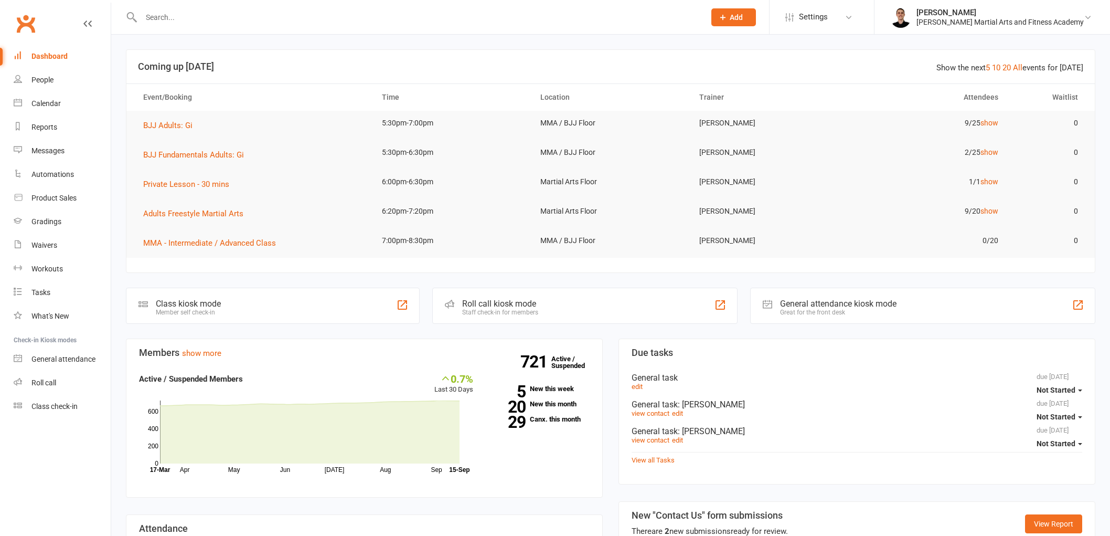 The height and width of the screenshot is (536, 1110). I want to click on span: BJJ Fundamentals Adults: Gi, so click(194, 155).